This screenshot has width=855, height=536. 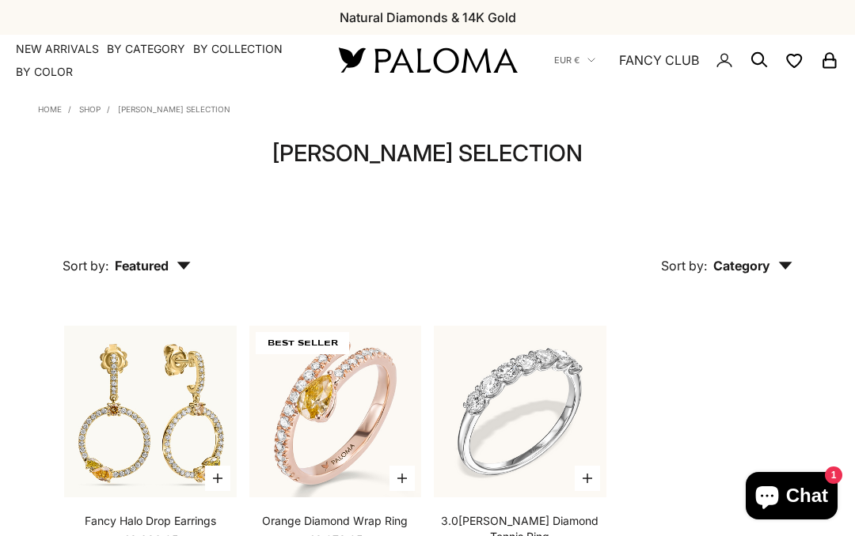 I want to click on nav: Breadcrumb, so click(x=134, y=108).